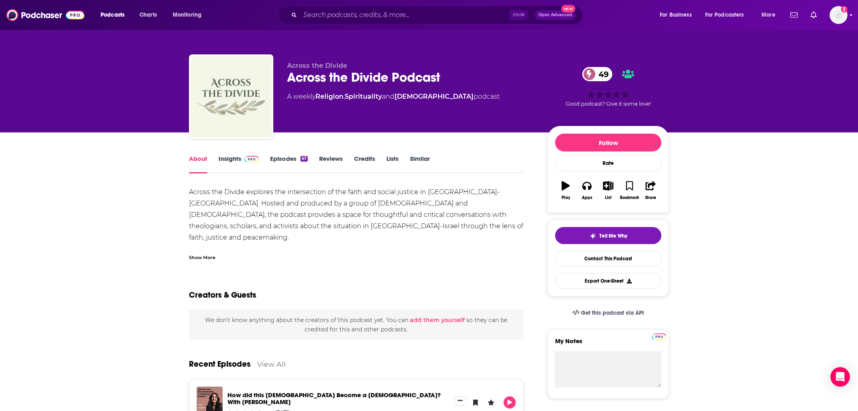  Describe the element at coordinates (45, 15) in the screenshot. I see `img: Podchaser - Follow, Share and Rate Podcasts` at that location.